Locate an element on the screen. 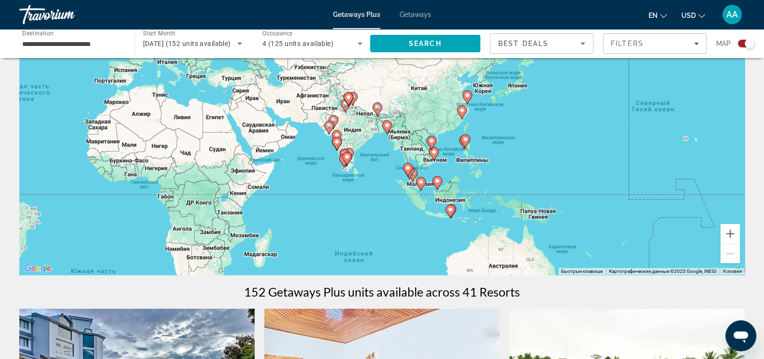  h1: 152 Getaways Plus units available across 41 Resorts is located at coordinates (382, 291).